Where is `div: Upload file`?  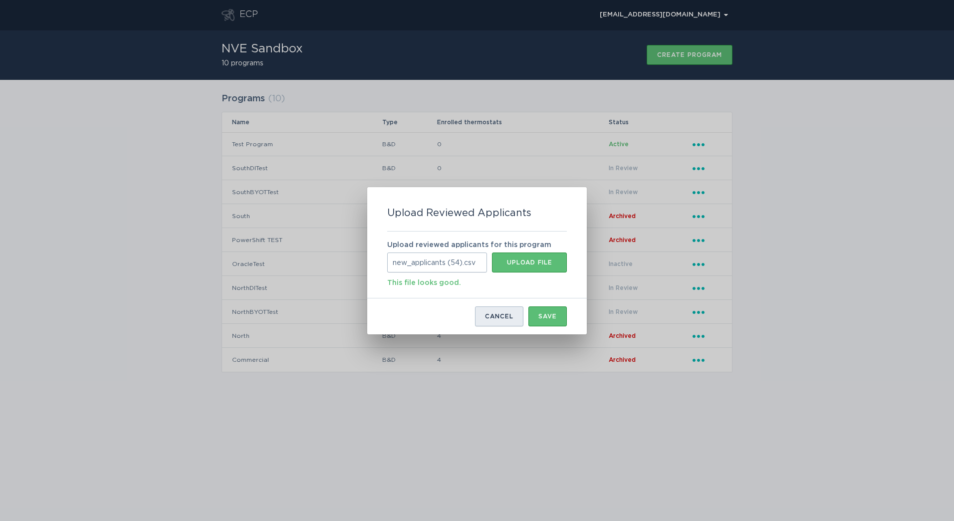 div: Upload file is located at coordinates (530, 263).